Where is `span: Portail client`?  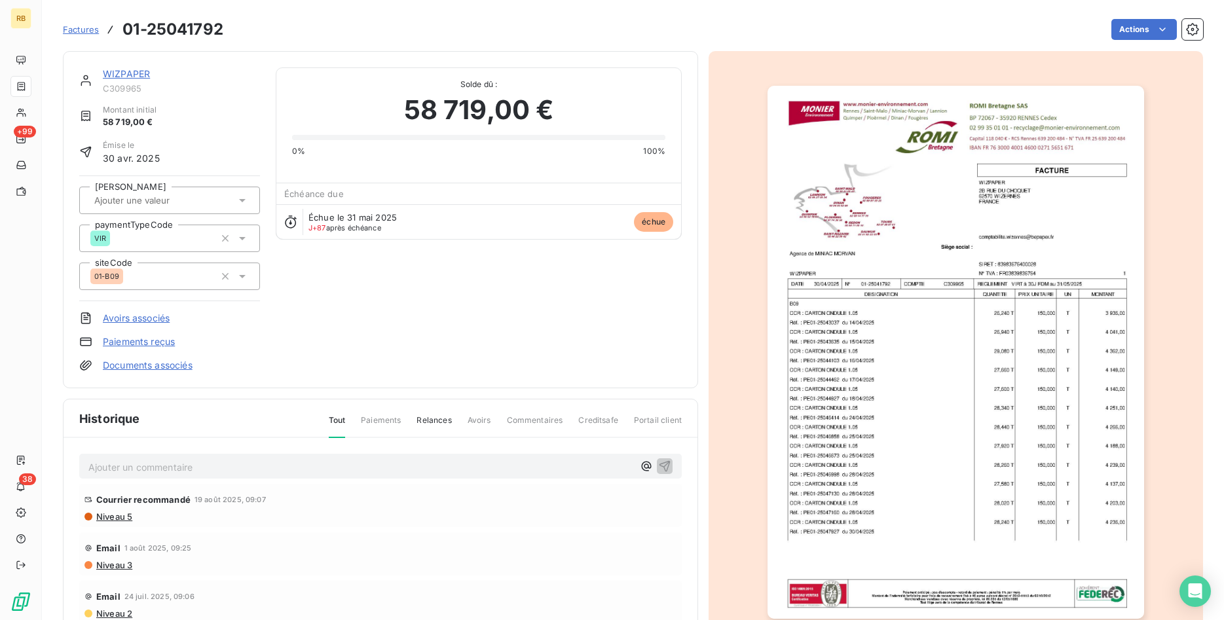
span: Portail client is located at coordinates (658, 426).